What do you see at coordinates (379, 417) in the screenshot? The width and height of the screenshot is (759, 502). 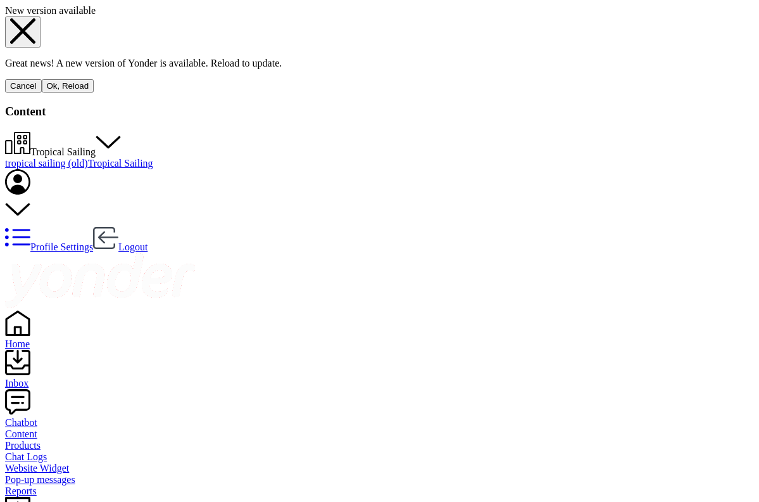 I see `a: Chatbot` at bounding box center [379, 417].